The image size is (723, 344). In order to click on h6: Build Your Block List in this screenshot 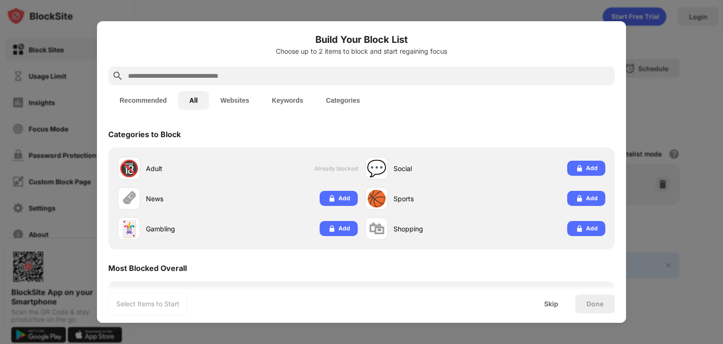, I will do `click(362, 40)`.